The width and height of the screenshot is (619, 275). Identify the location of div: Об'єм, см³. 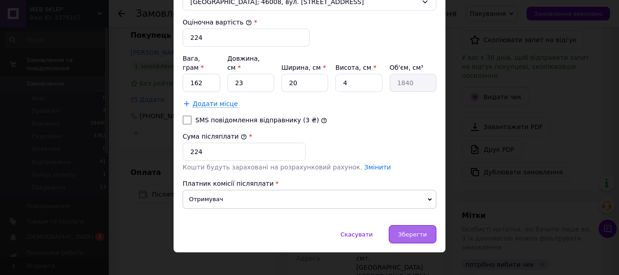
(413, 67).